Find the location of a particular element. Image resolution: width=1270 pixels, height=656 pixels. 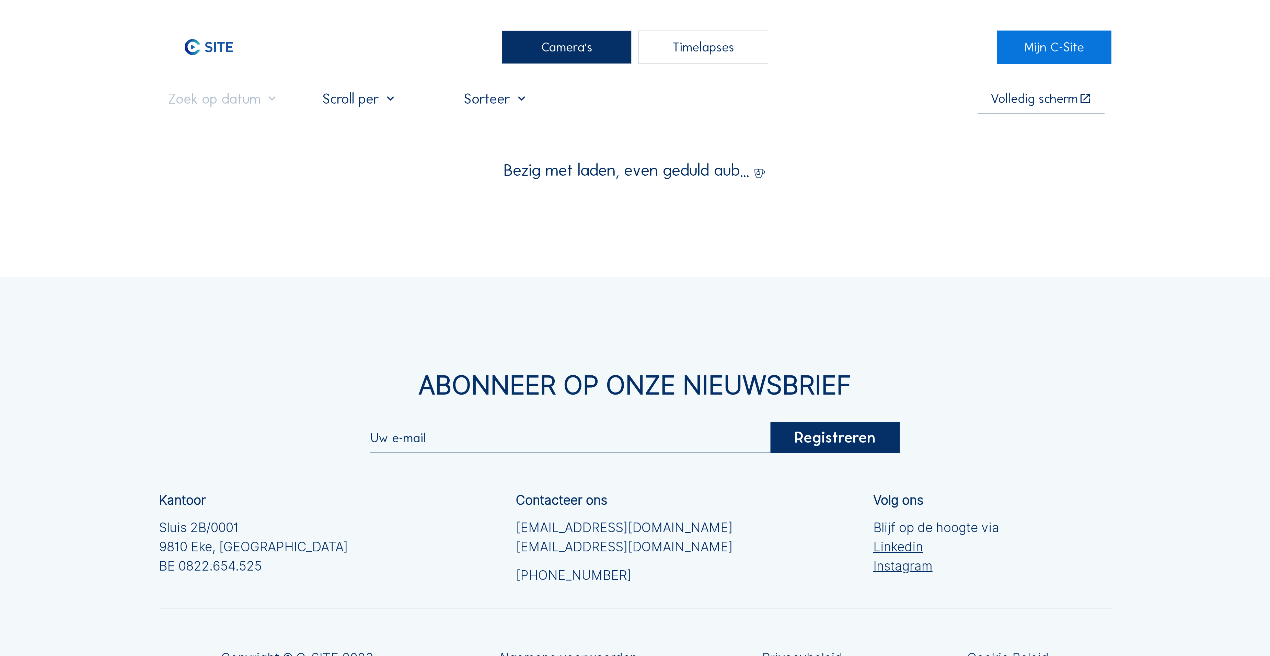

div: Camera's is located at coordinates (567, 47).